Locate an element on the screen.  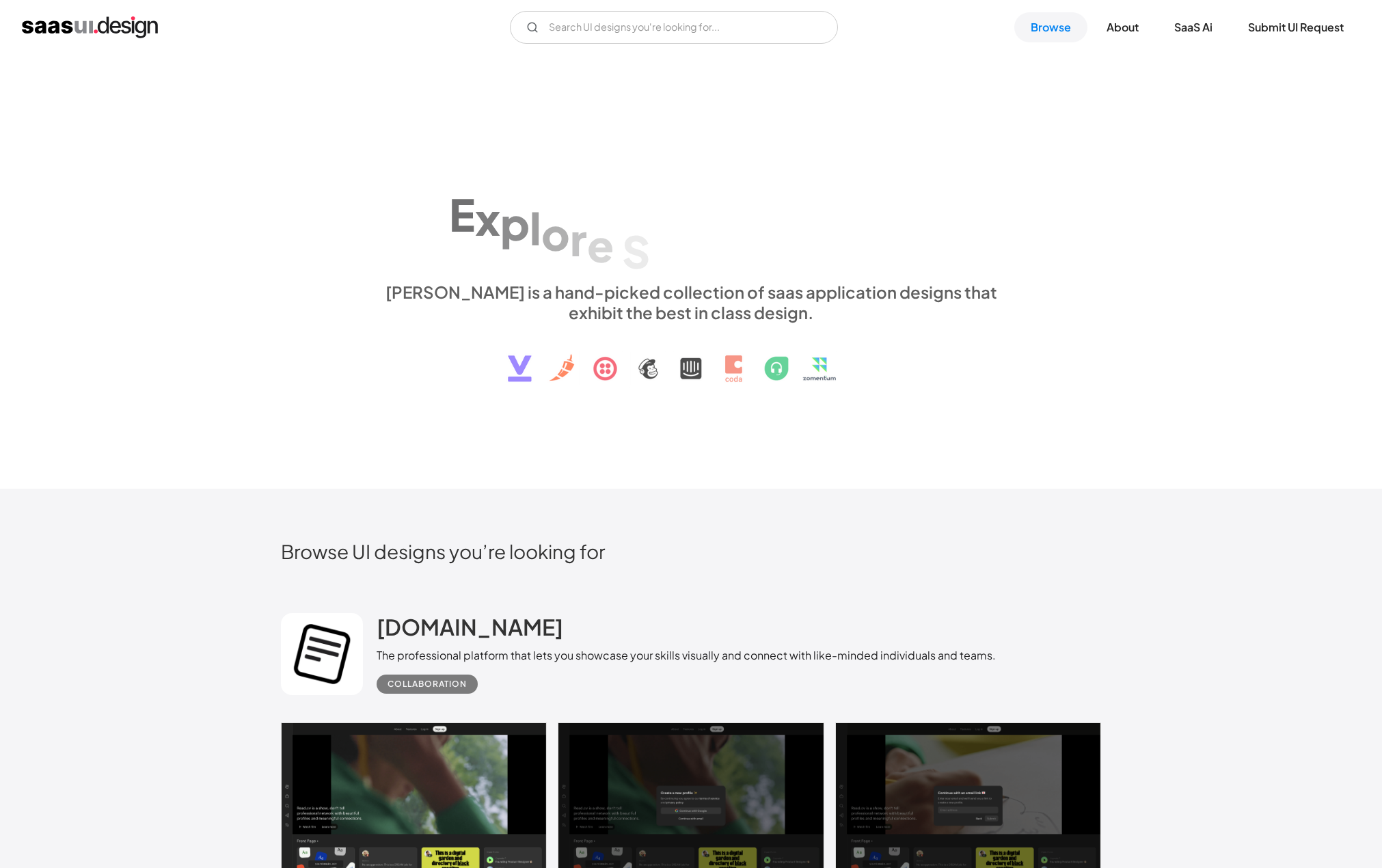
div: l is located at coordinates (535, 227).